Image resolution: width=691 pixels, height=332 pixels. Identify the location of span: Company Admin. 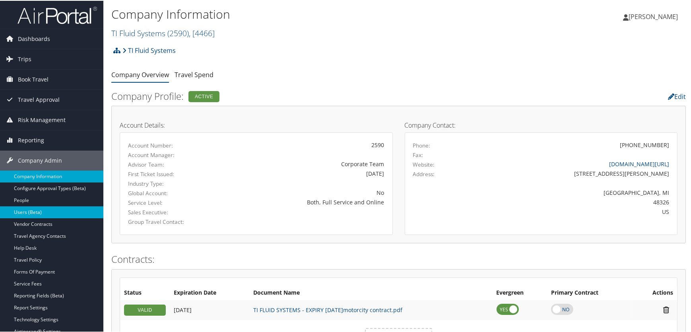
(40, 160).